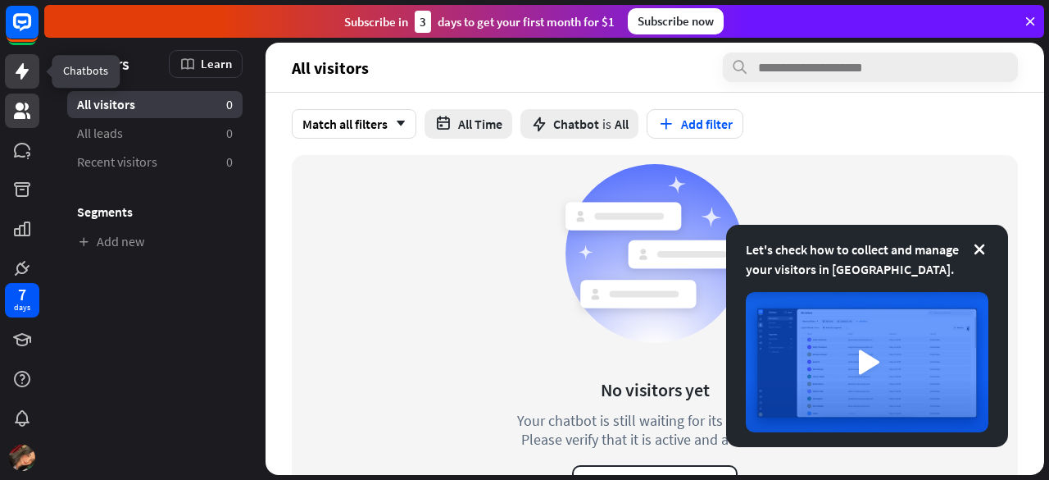 This screenshot has width=1049, height=480. I want to click on a: Add new, so click(155, 241).